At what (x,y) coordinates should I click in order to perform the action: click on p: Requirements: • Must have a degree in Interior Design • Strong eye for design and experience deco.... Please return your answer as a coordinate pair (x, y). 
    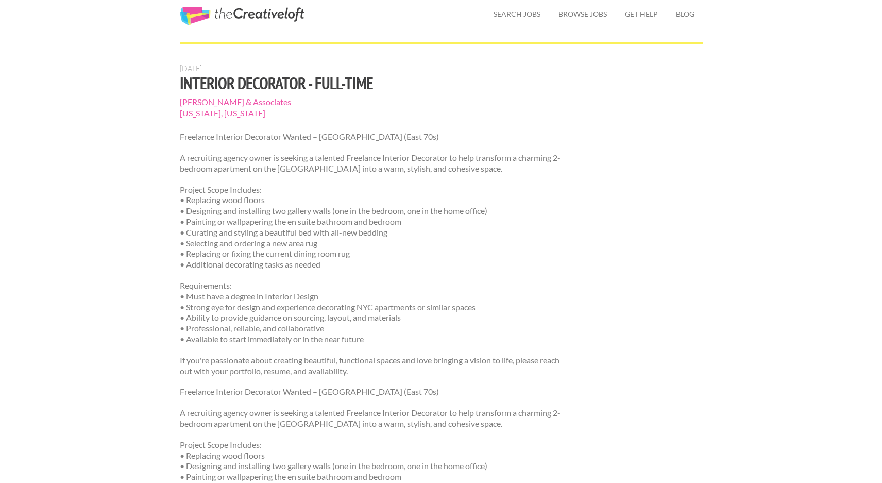
    Looking at the image, I should click on (374, 312).